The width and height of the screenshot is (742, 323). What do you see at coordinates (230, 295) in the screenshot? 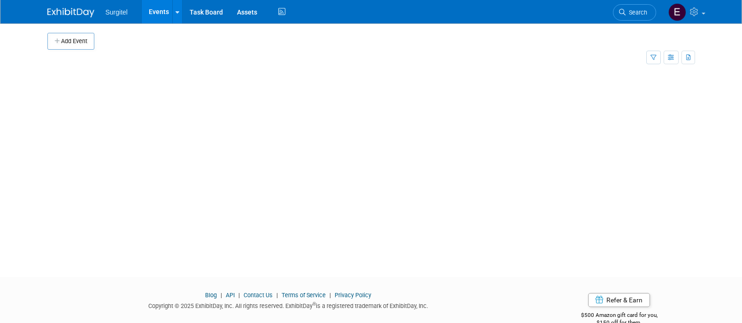
I see `a: API` at bounding box center [230, 295].